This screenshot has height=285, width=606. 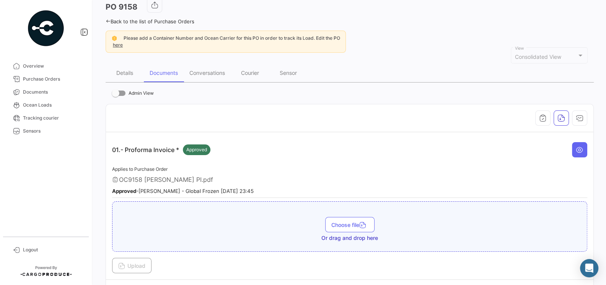 I want to click on h3: PO 9158, so click(x=121, y=7).